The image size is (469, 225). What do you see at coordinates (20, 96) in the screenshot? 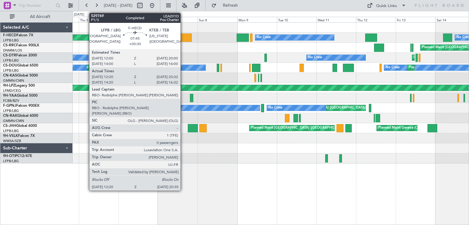
I see `a: 9H-YAAGlobal 5000` at bounding box center [20, 96].